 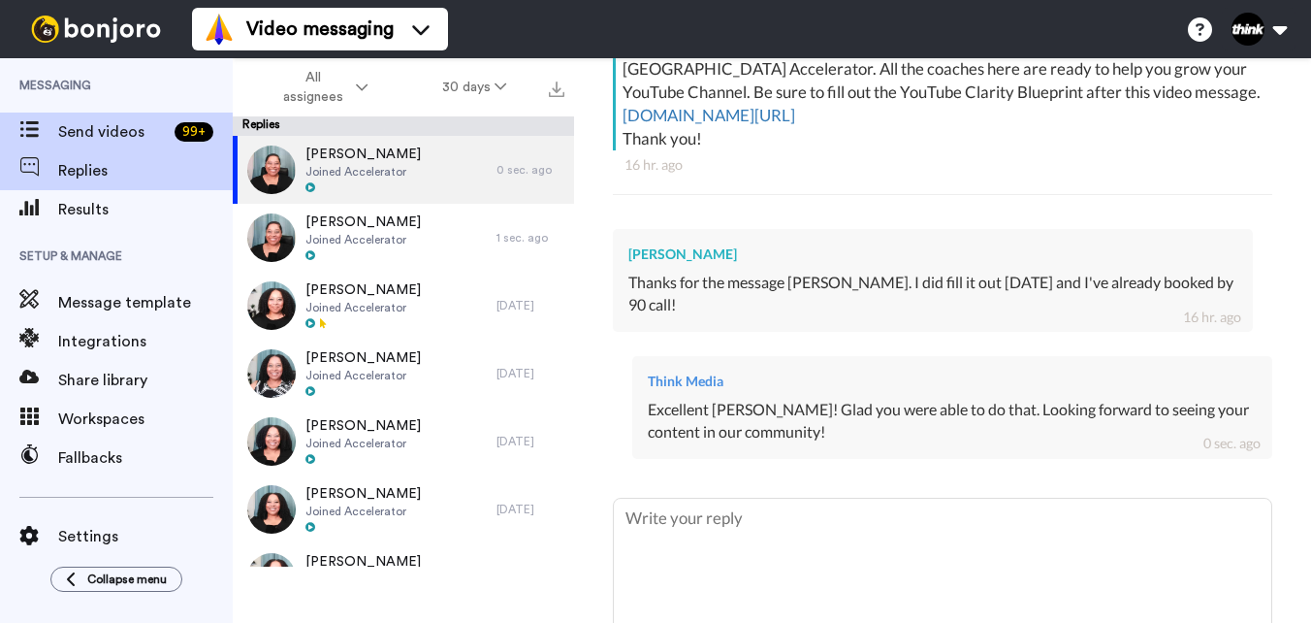 What do you see at coordinates (557, 87) in the screenshot?
I see `button: Export all results that match these filters now.` at bounding box center [557, 87].